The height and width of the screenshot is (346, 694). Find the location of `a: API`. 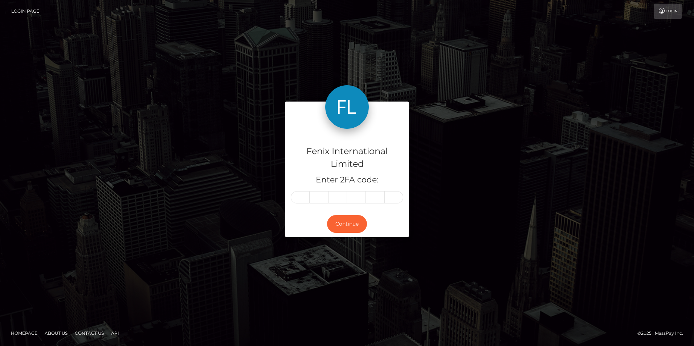

a: API is located at coordinates (115, 333).